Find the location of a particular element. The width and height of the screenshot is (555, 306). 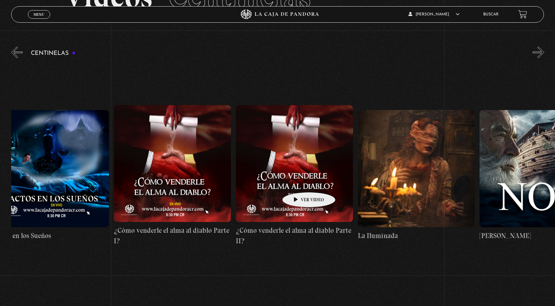

h4: La Iluminada is located at coordinates (417, 236).